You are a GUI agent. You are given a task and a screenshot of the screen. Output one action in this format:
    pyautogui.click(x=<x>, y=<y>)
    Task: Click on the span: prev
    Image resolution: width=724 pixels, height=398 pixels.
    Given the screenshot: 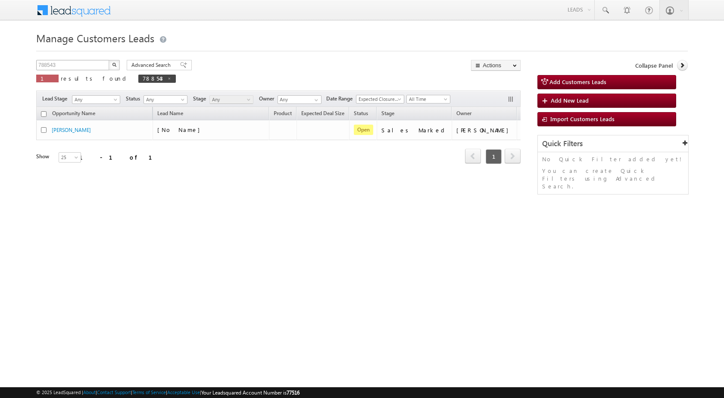 What is the action you would take?
    pyautogui.click(x=473, y=156)
    